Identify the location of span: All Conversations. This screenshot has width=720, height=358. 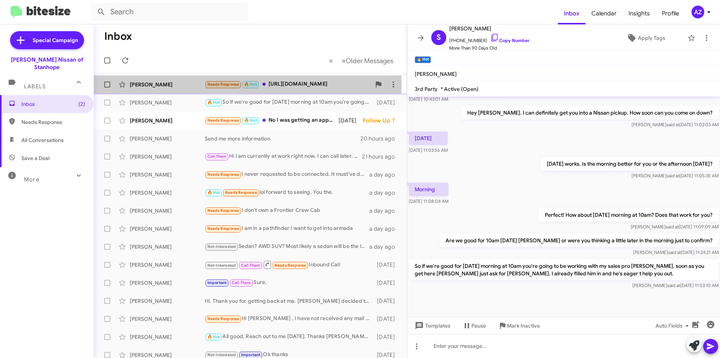
(42, 140).